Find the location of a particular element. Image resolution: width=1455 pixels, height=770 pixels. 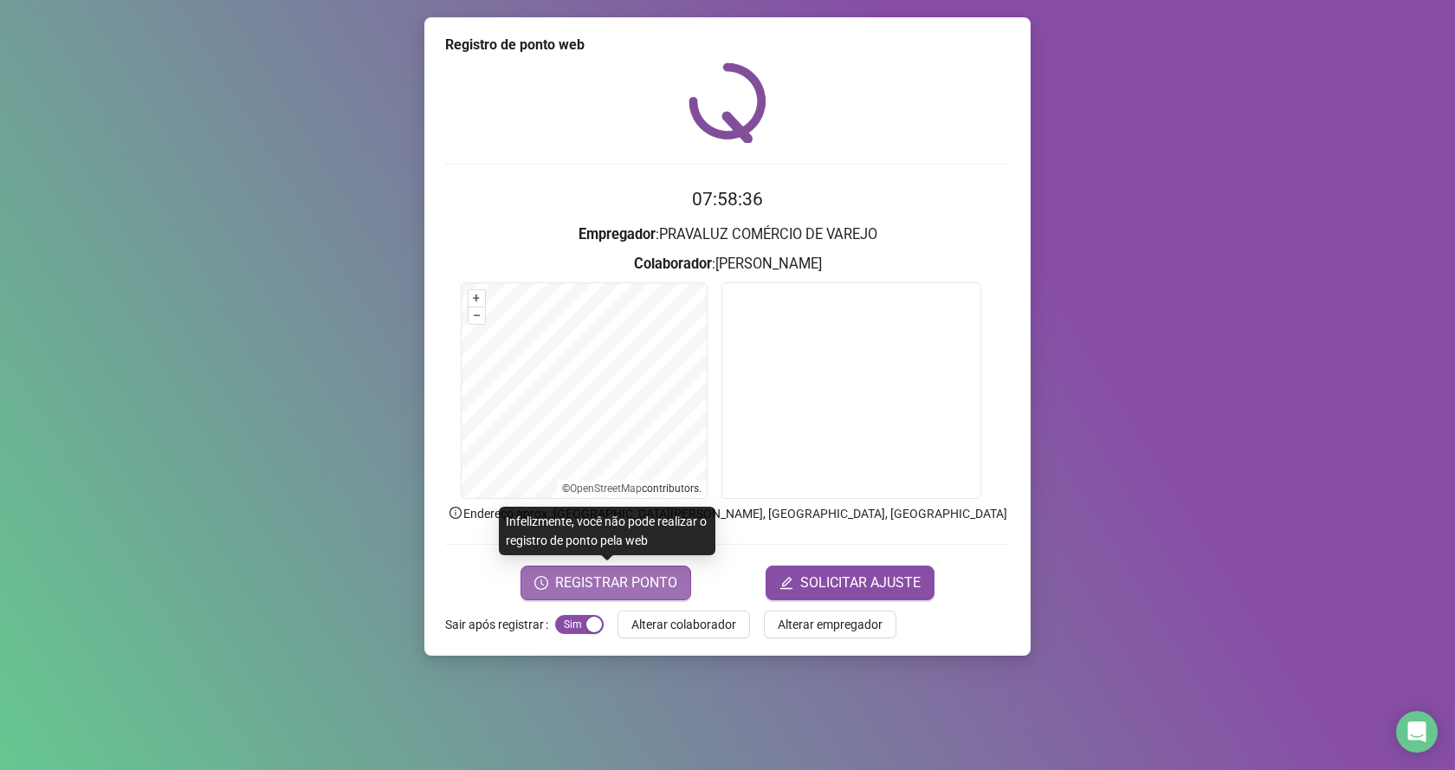

label: Sair após registrar is located at coordinates (500, 624).